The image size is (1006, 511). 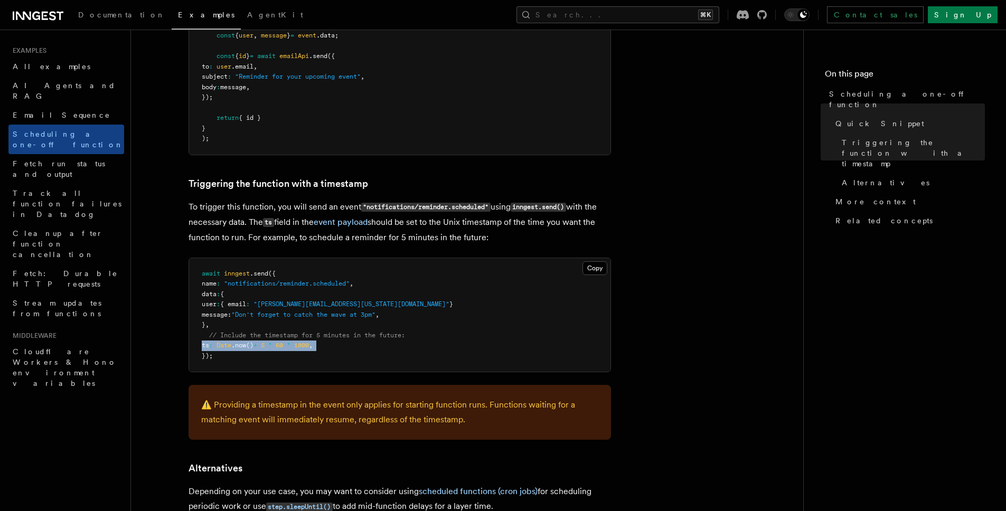 What do you see at coordinates (206, 16) in the screenshot?
I see `a: Examples` at bounding box center [206, 16].